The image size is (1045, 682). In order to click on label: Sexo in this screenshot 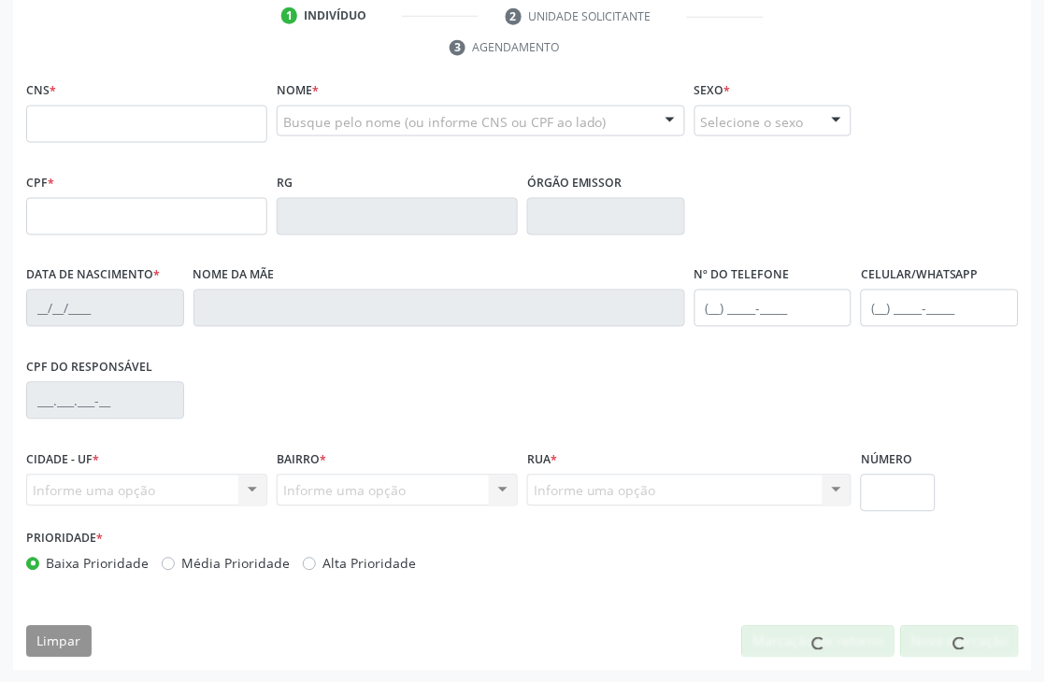, I will do `click(712, 91)`.